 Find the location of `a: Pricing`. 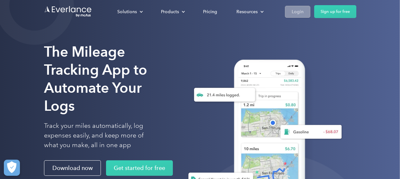

a: Pricing is located at coordinates (210, 11).